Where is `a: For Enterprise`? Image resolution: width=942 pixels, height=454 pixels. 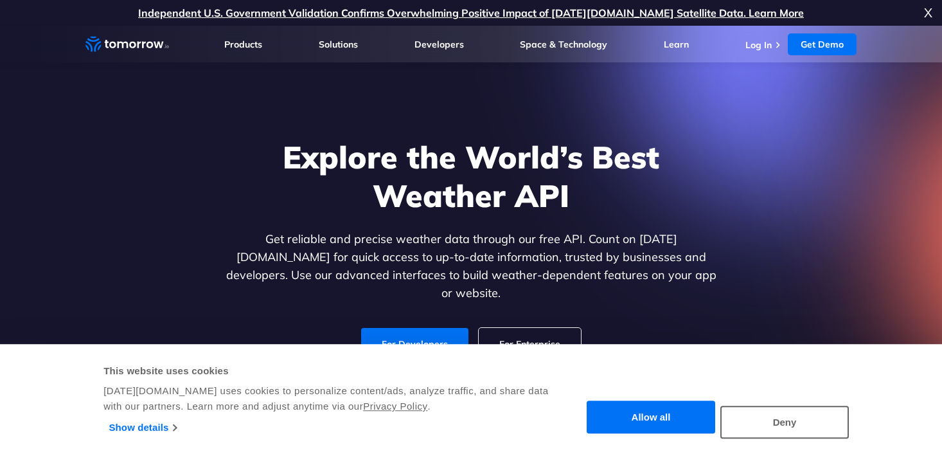 a: For Enterprise is located at coordinates (530, 344).